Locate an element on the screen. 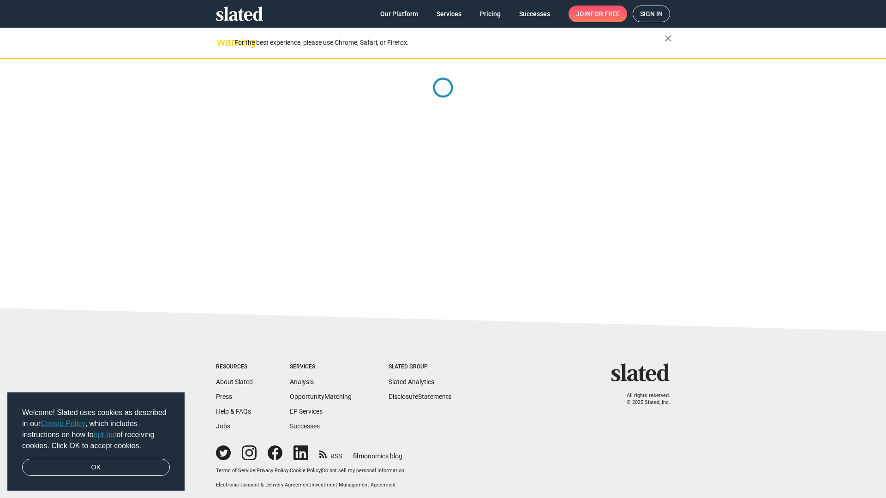 Image resolution: width=886 pixels, height=498 pixels. button: Do not sell my personal information is located at coordinates (363, 471).